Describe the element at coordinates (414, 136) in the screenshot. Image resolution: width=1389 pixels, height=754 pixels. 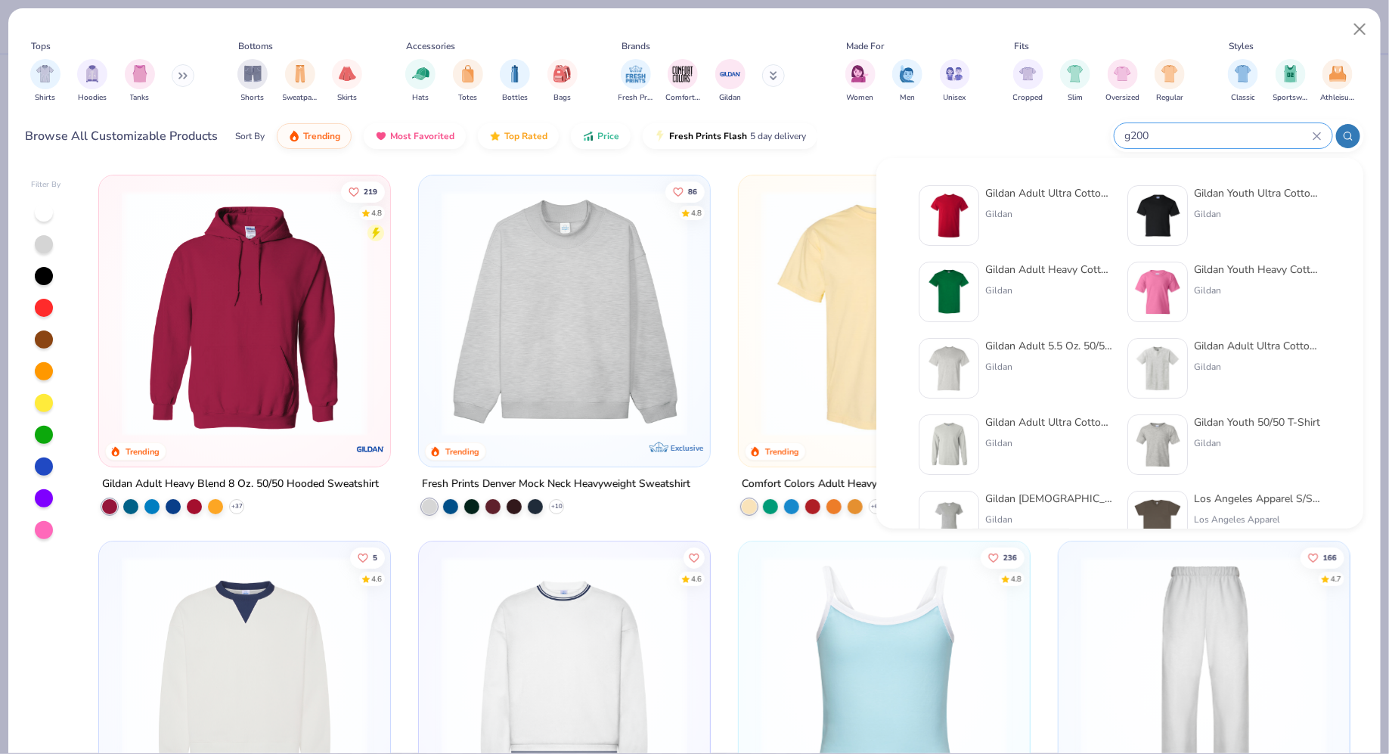
I see `button: Most Favorited` at that location.